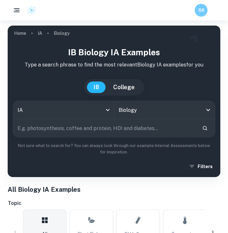 The image size is (228, 233). I want to click on a: IA, so click(40, 33).